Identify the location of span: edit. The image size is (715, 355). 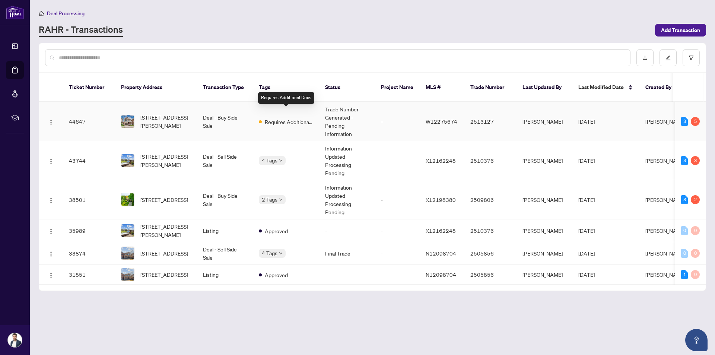
(668, 58).